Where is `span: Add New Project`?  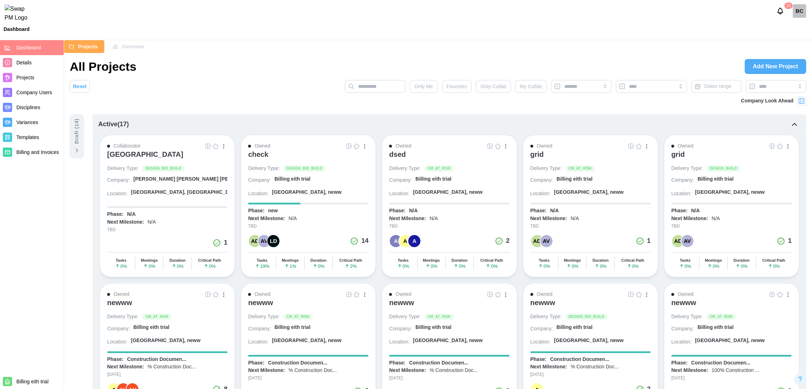 span: Add New Project is located at coordinates (775, 67).